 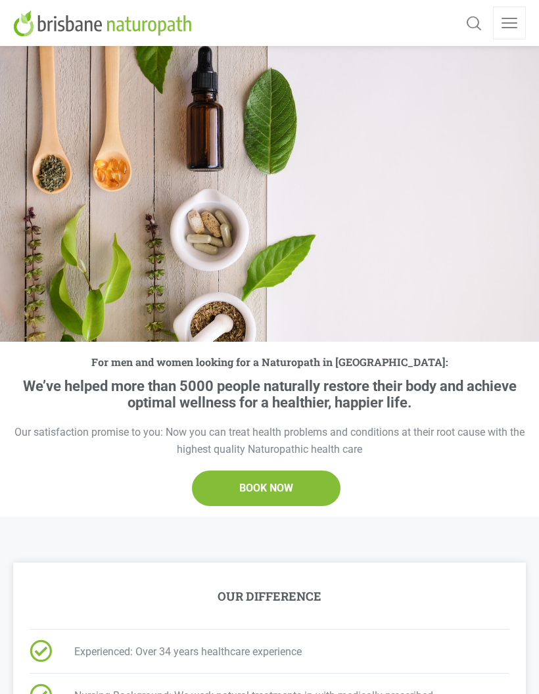 What do you see at coordinates (105, 23) in the screenshot?
I see `a: Brisbane Naturopath` at bounding box center [105, 23].